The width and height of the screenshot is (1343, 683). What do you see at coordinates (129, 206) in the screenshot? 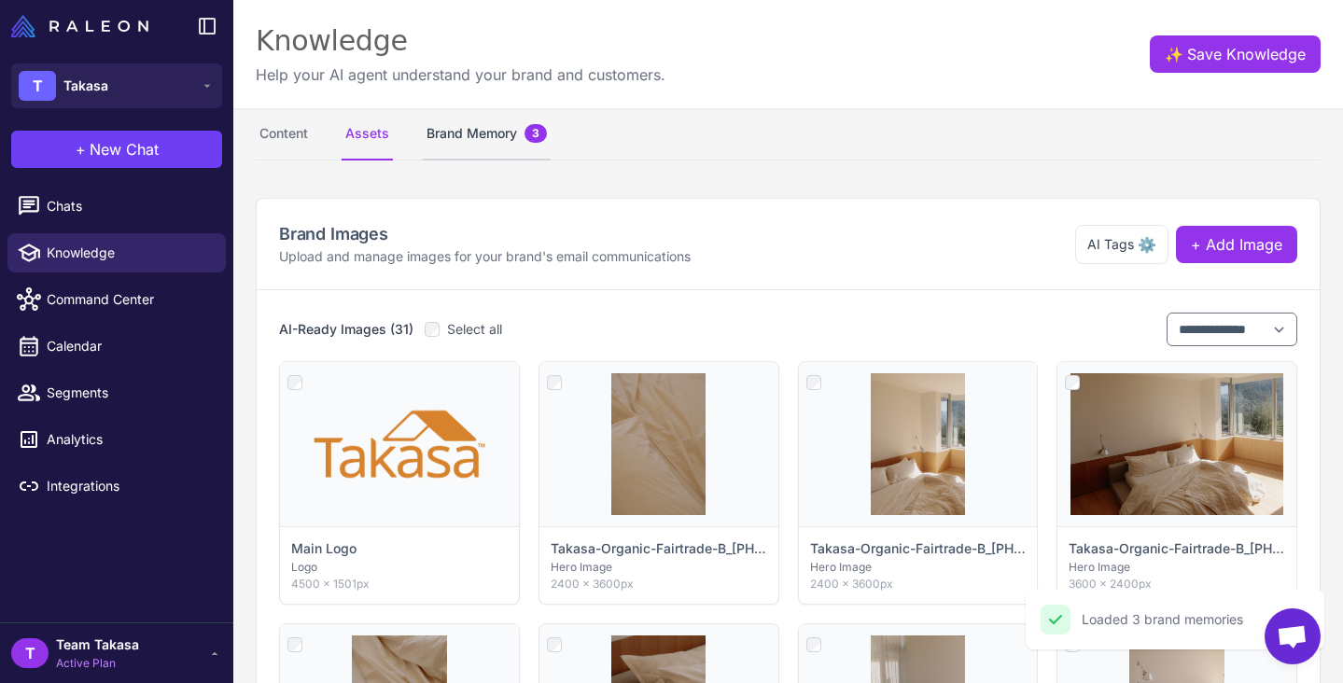
I see `span: Chats` at bounding box center [129, 206].